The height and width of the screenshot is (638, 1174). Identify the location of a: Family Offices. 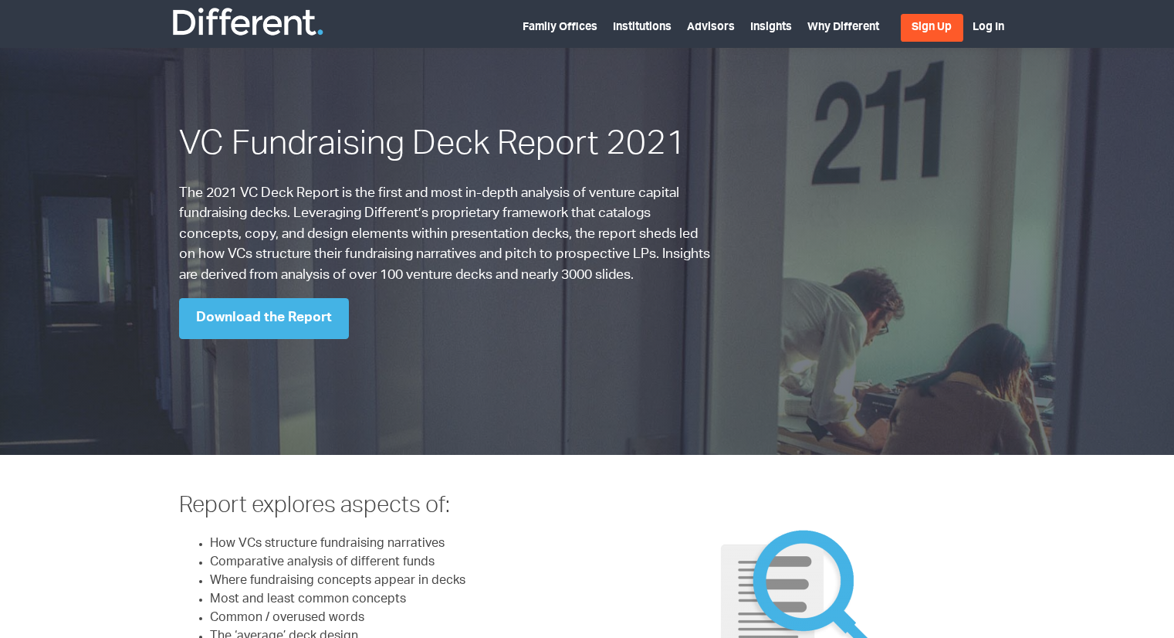
(560, 28).